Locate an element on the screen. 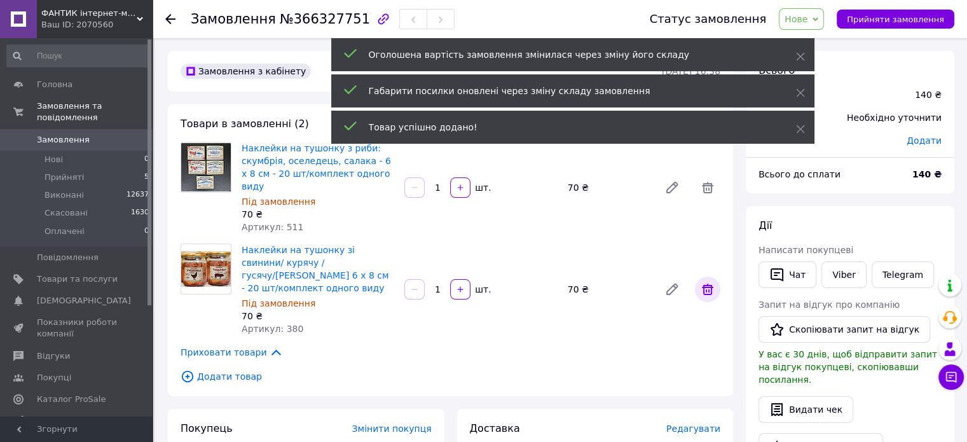 This screenshot has width=967, height=442. button: Чат з покупцем is located at coordinates (951, 377).